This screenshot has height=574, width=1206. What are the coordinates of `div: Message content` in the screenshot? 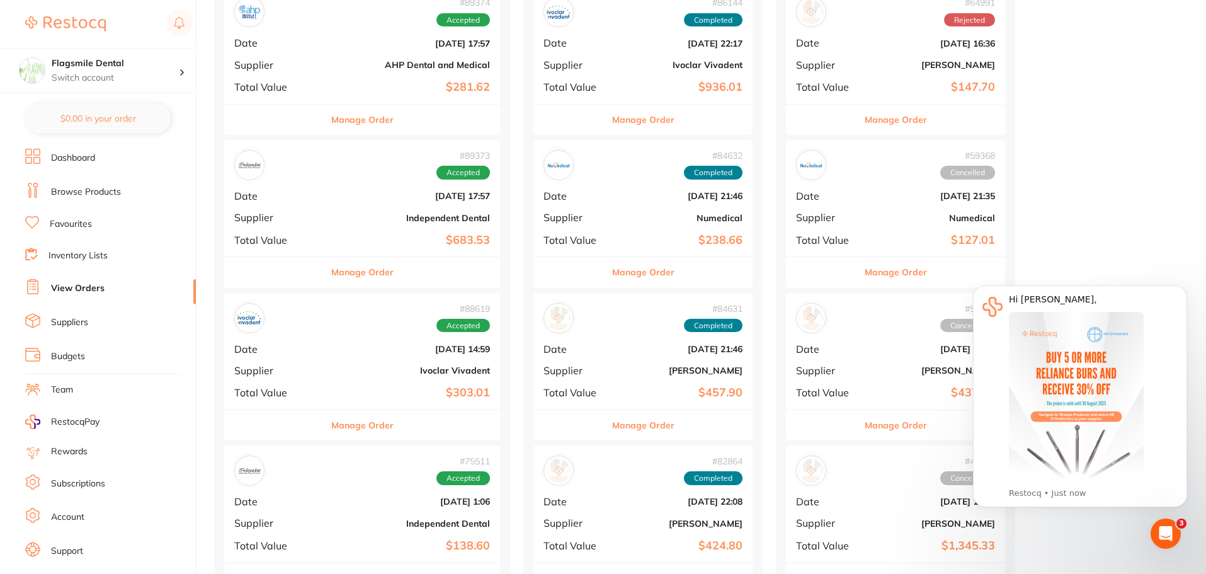 It's located at (139, 122).